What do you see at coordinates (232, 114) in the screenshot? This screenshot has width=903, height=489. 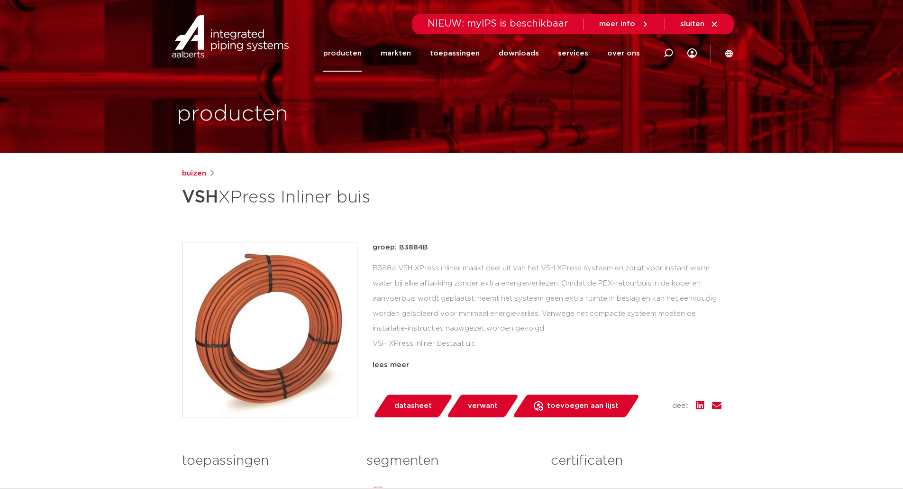 I see `h1: producten` at bounding box center [232, 114].